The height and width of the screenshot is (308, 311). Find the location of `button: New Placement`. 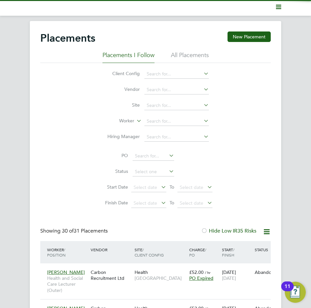

button: New Placement is located at coordinates (249, 37).